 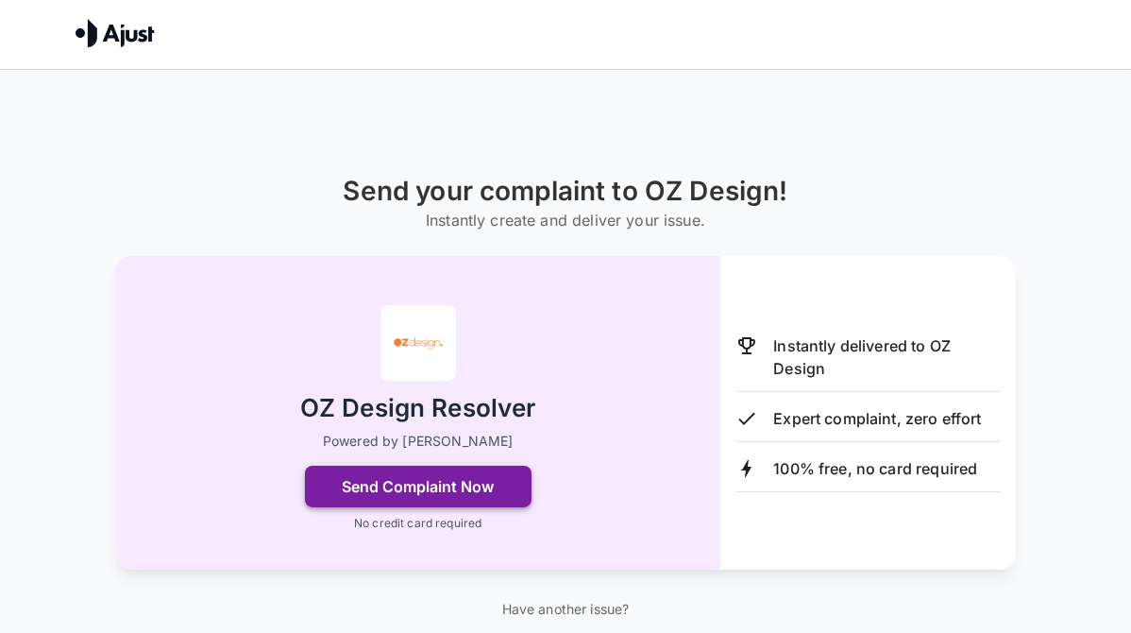 I want to click on p: No credit card required, so click(x=417, y=523).